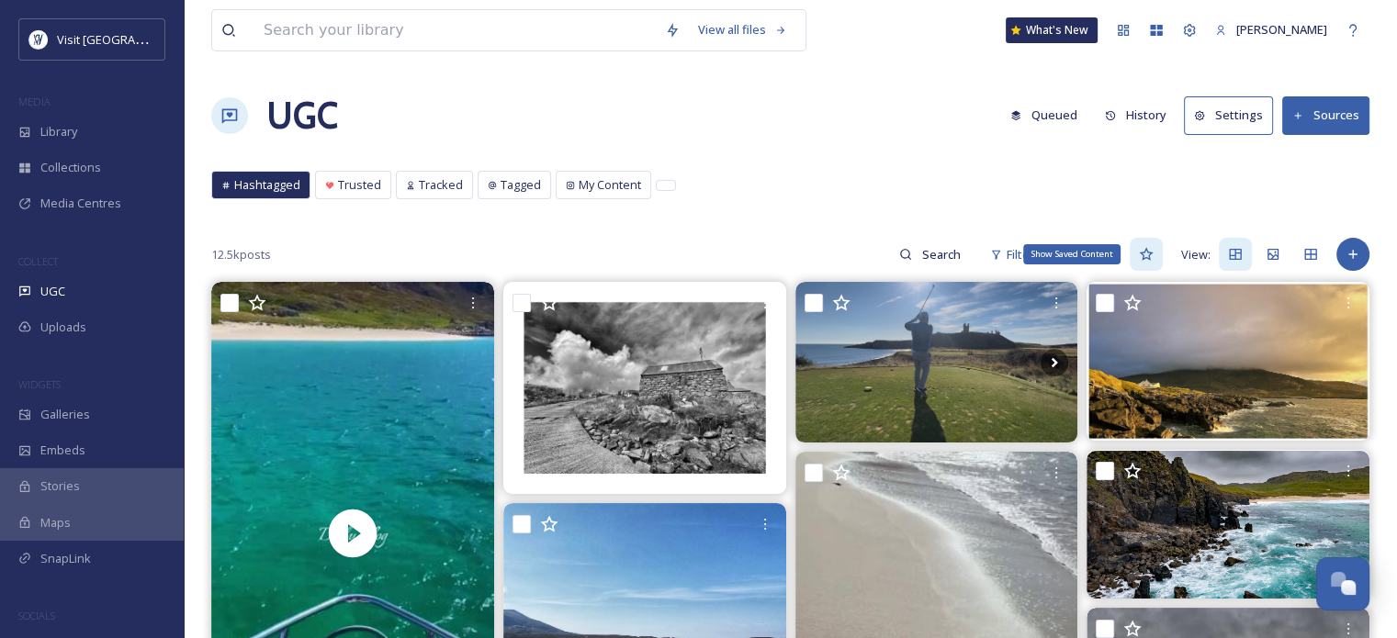  What do you see at coordinates (441, 185) in the screenshot?
I see `span: Tracked` at bounding box center [441, 185].